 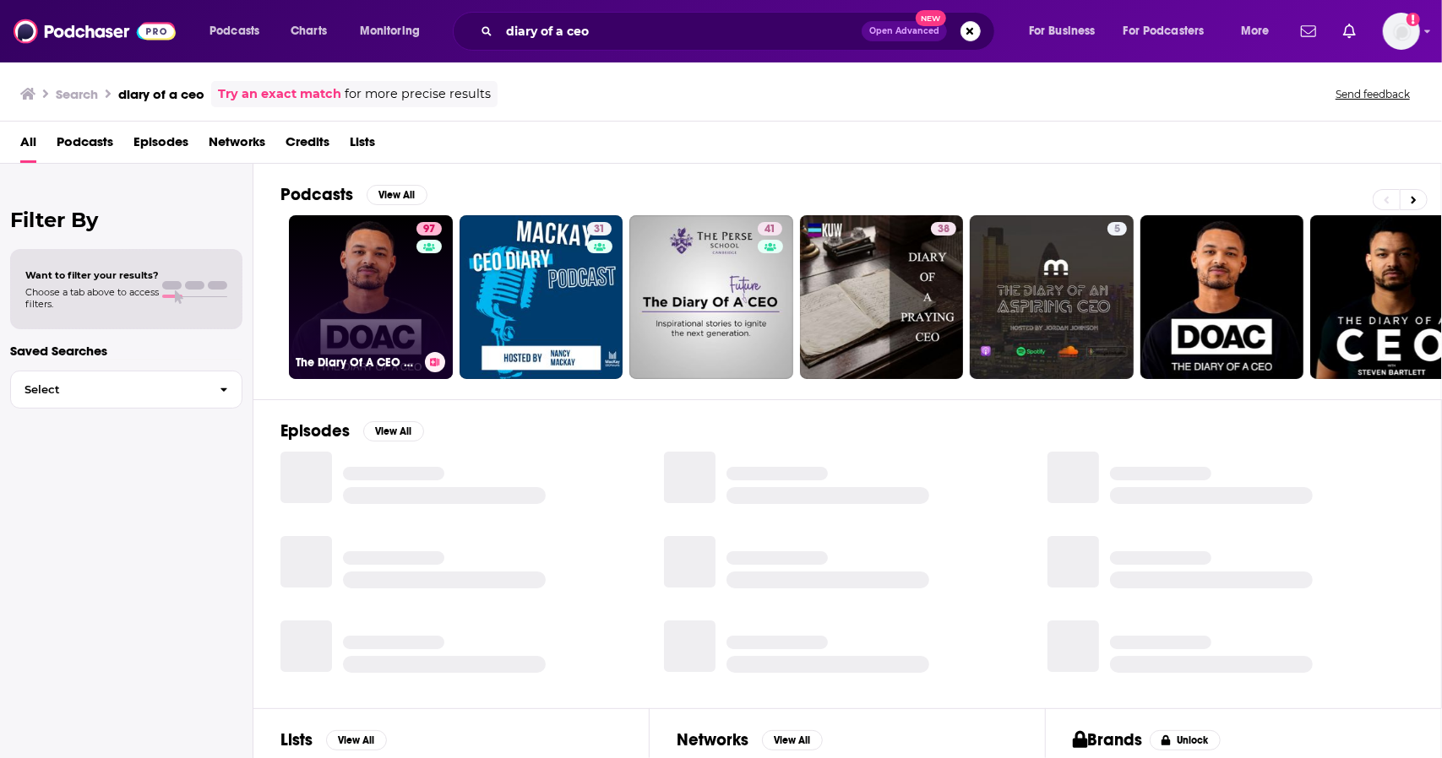 What do you see at coordinates (308, 31) in the screenshot?
I see `span: Charts` at bounding box center [308, 31].